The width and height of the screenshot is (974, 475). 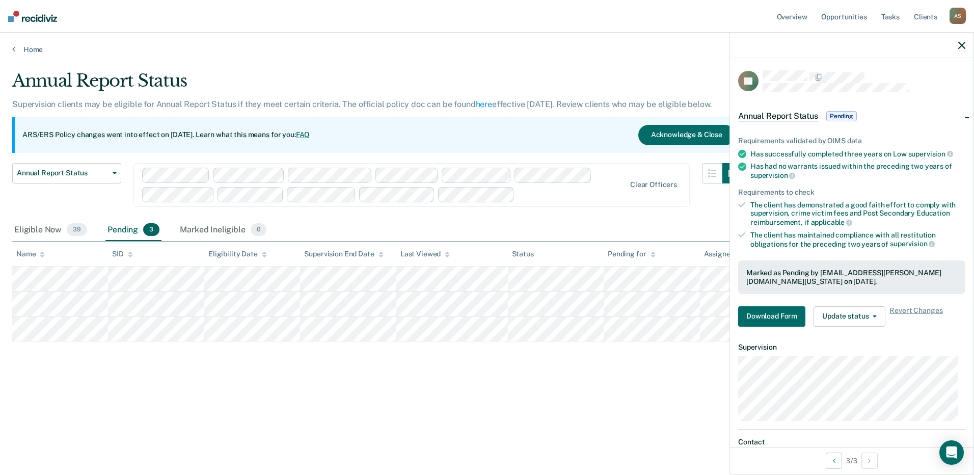 I want to click on a: Home, so click(x=487, y=49).